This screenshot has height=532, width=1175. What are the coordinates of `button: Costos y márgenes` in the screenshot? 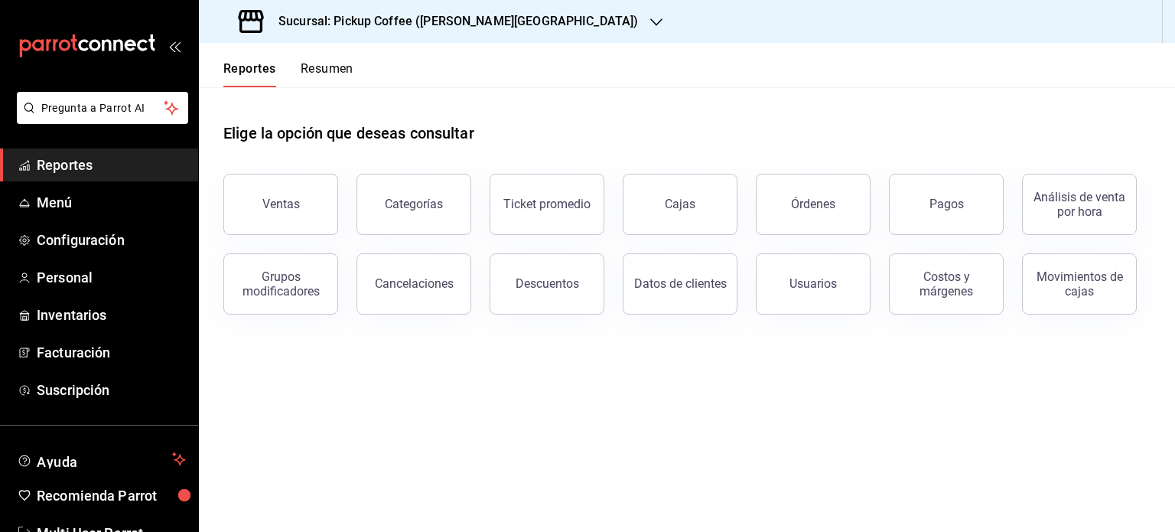 It's located at (947, 284).